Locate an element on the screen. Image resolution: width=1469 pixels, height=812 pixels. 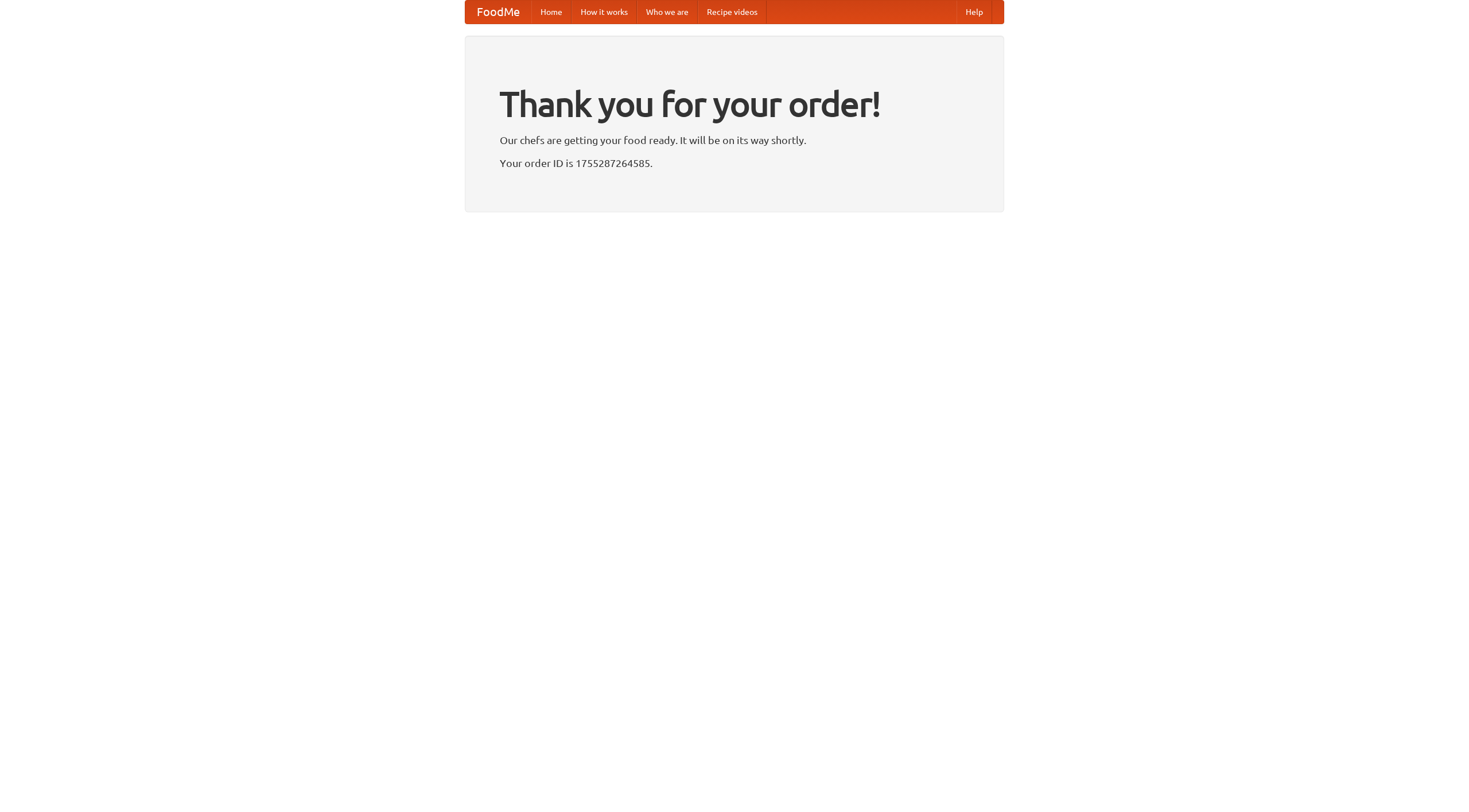
a: How it works is located at coordinates (604, 12).